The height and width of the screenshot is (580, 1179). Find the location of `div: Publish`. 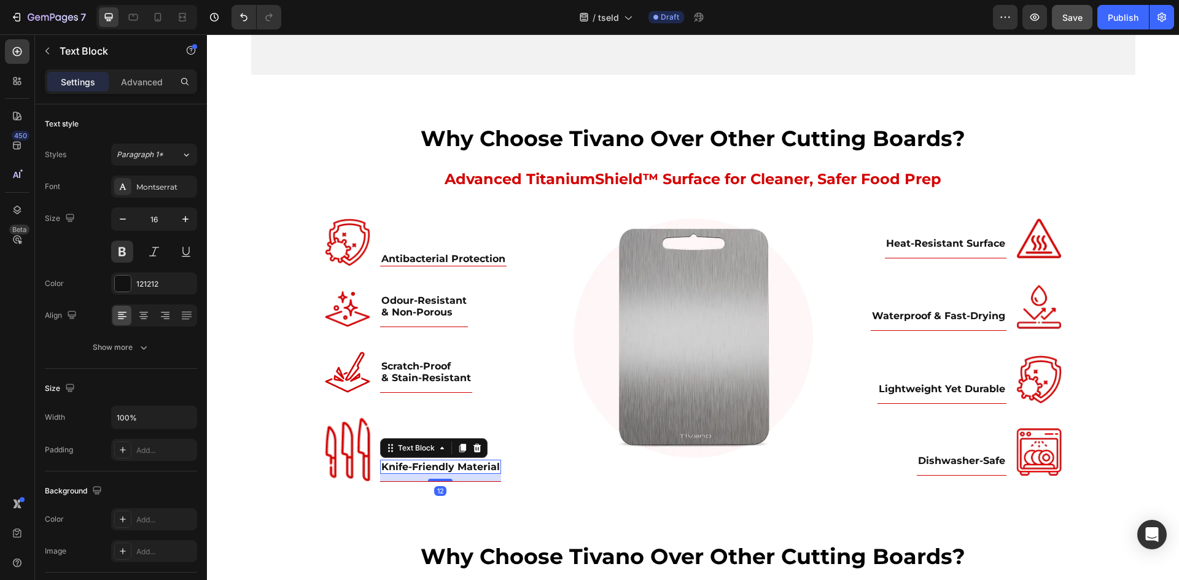

div: Publish is located at coordinates (1123, 17).